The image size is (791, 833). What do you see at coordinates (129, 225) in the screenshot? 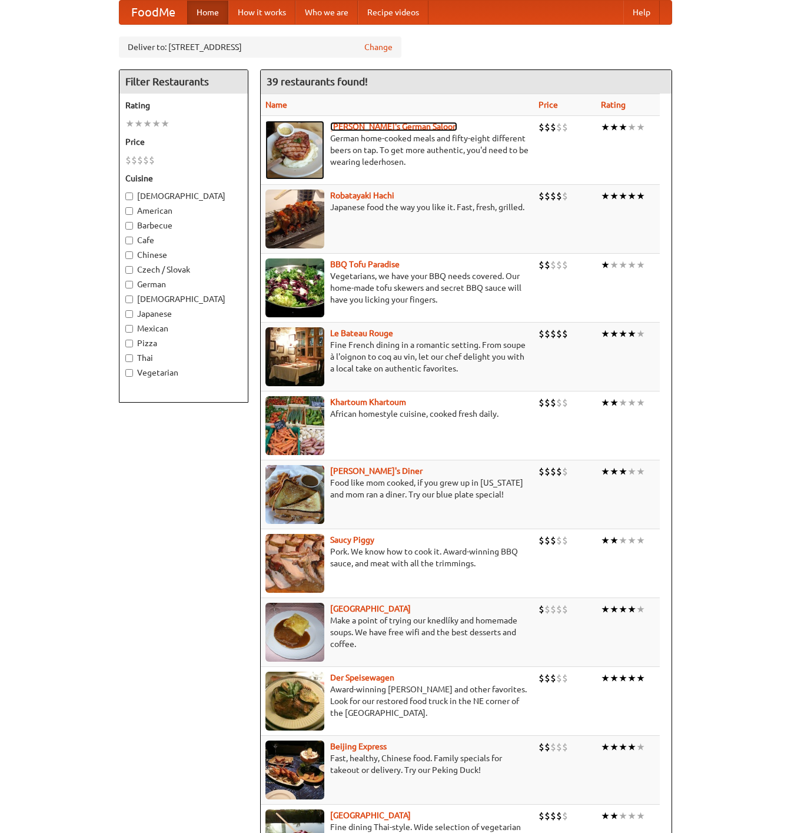
I see `input: Barbecue` at bounding box center [129, 225].